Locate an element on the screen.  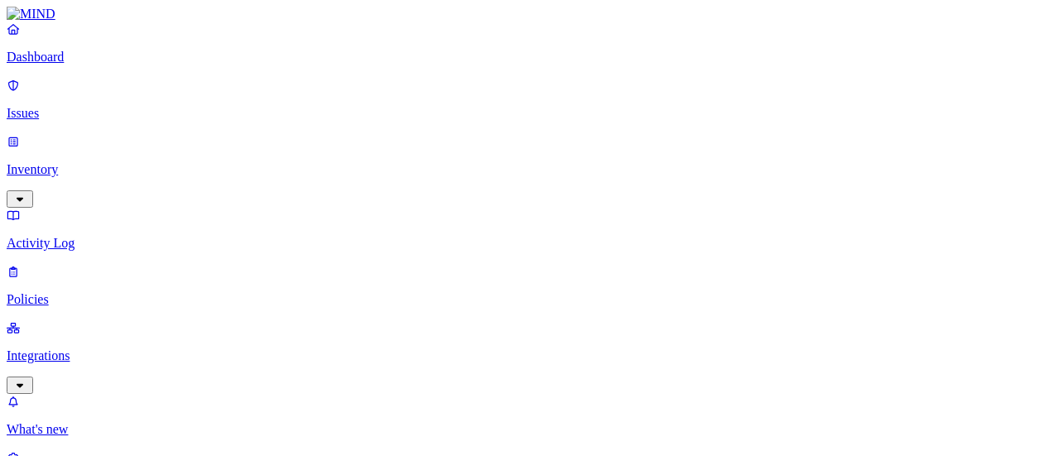
p: What's new is located at coordinates (530, 430).